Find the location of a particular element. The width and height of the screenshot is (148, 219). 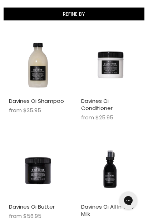

button: Refine By is located at coordinates (74, 14).